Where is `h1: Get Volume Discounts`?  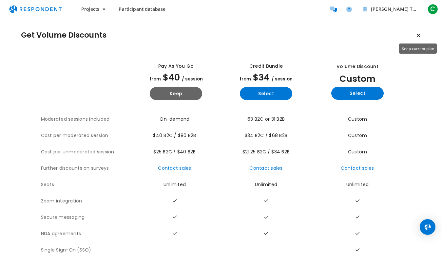
h1: Get Volume Discounts is located at coordinates (64, 35).